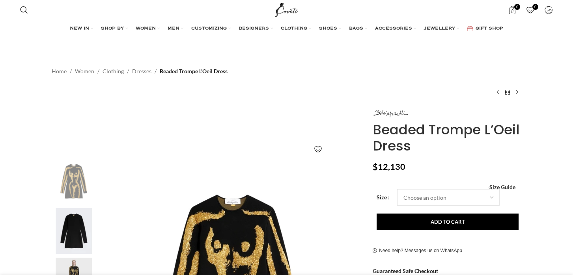  What do you see at coordinates (112, 29) in the screenshot?
I see `span: SHOP BY` at bounding box center [112, 29].